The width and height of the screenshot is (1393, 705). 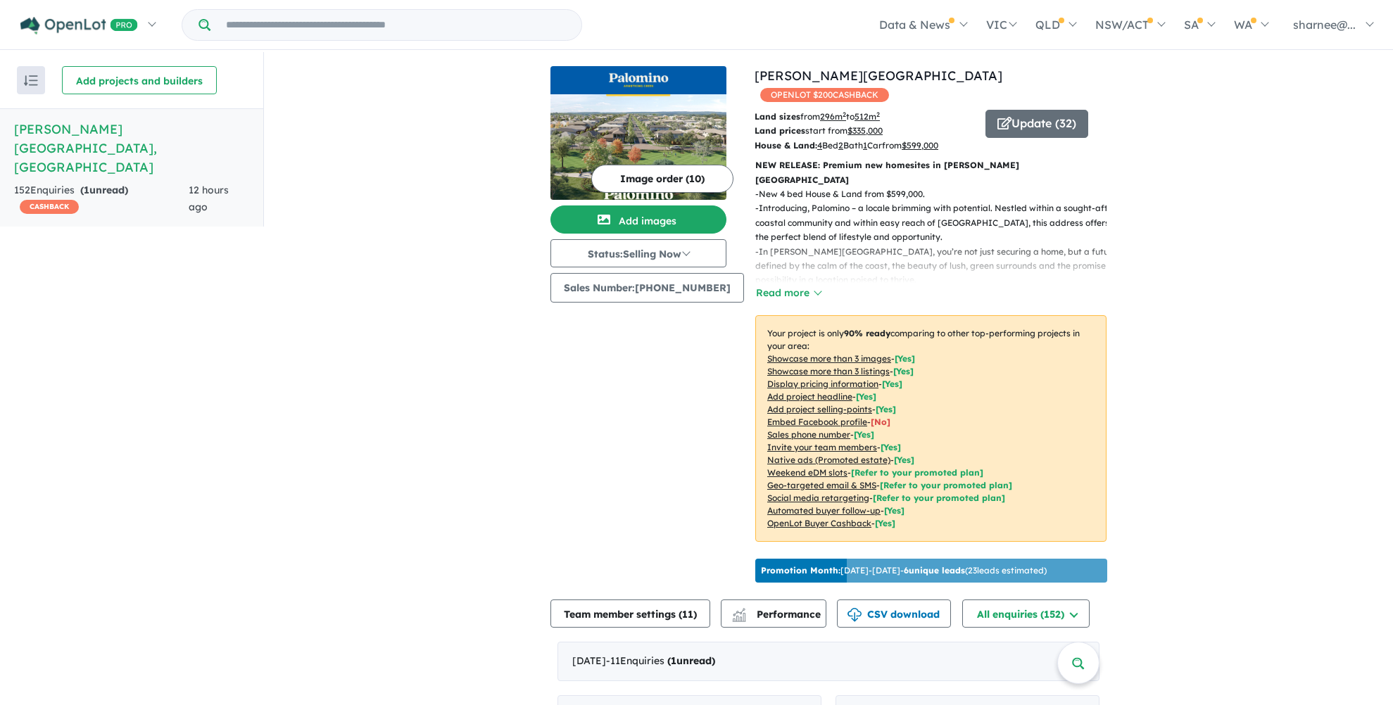 What do you see at coordinates (396, 25) in the screenshot?
I see `input: Try estate name, suburb, builder or developer` at bounding box center [396, 25].